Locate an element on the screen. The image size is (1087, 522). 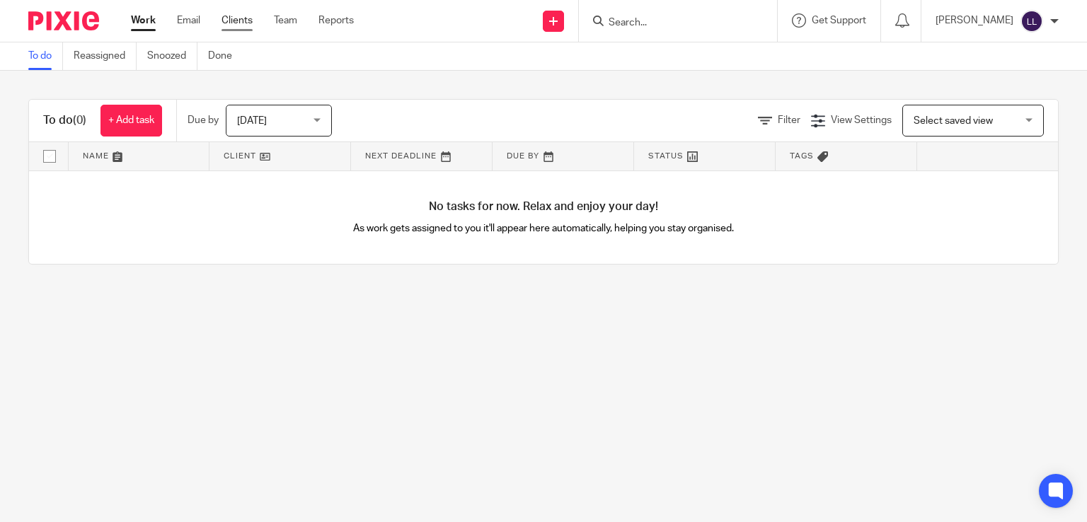
a: Work is located at coordinates (143, 21).